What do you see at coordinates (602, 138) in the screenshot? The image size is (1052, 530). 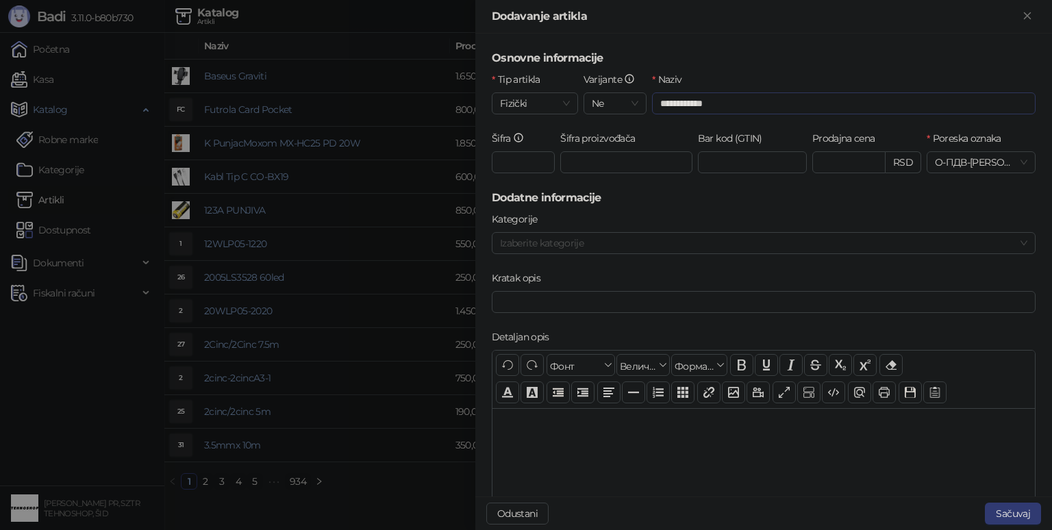 I see `label: Šifra proizvođača` at bounding box center [602, 138].